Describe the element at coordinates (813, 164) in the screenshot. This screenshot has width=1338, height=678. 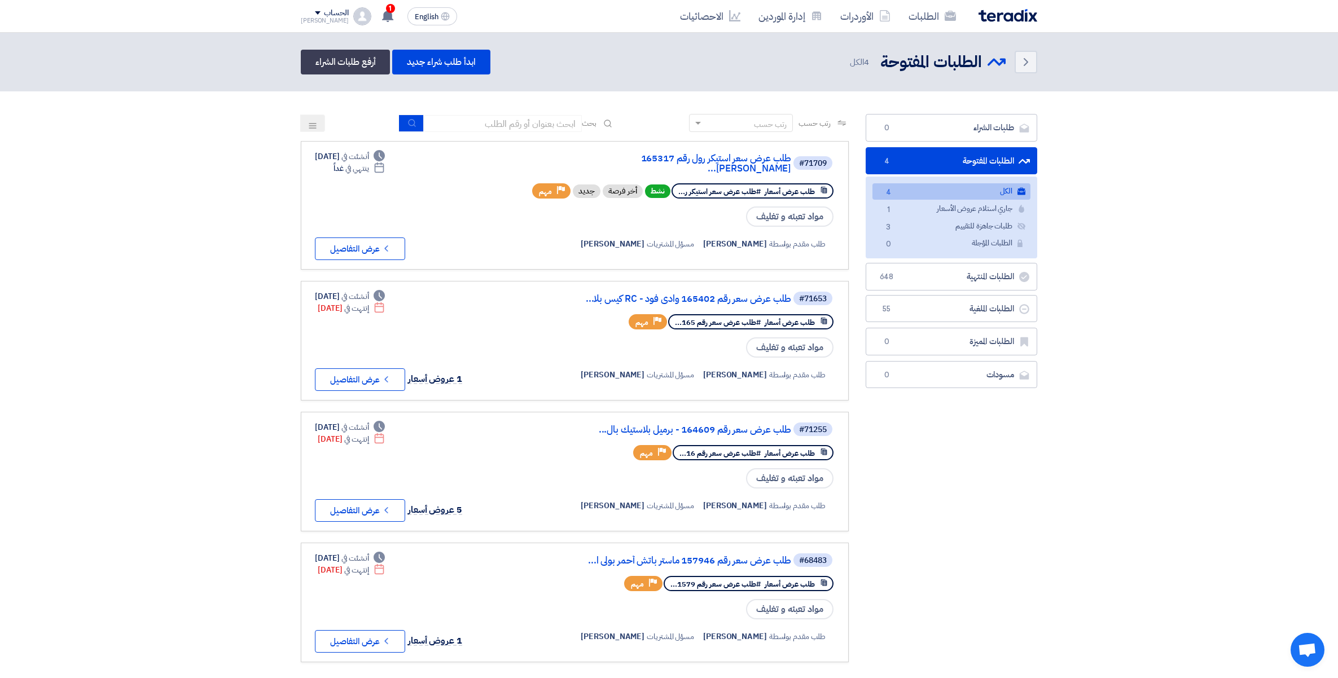
I see `div: #71709` at that location.